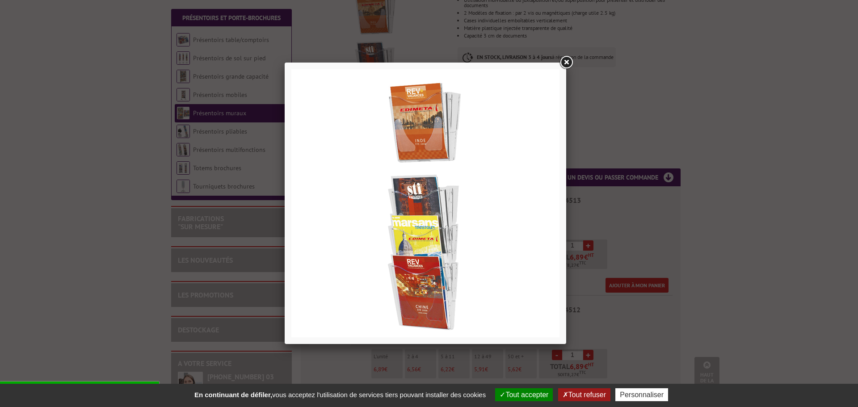 The height and width of the screenshot is (407, 858). Describe the element at coordinates (566, 63) in the screenshot. I see `a: Close` at that location.